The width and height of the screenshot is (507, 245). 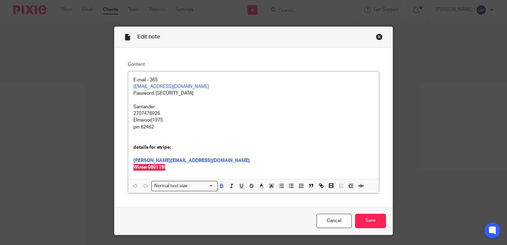 I want to click on div: Close this dialog window, so click(x=379, y=37).